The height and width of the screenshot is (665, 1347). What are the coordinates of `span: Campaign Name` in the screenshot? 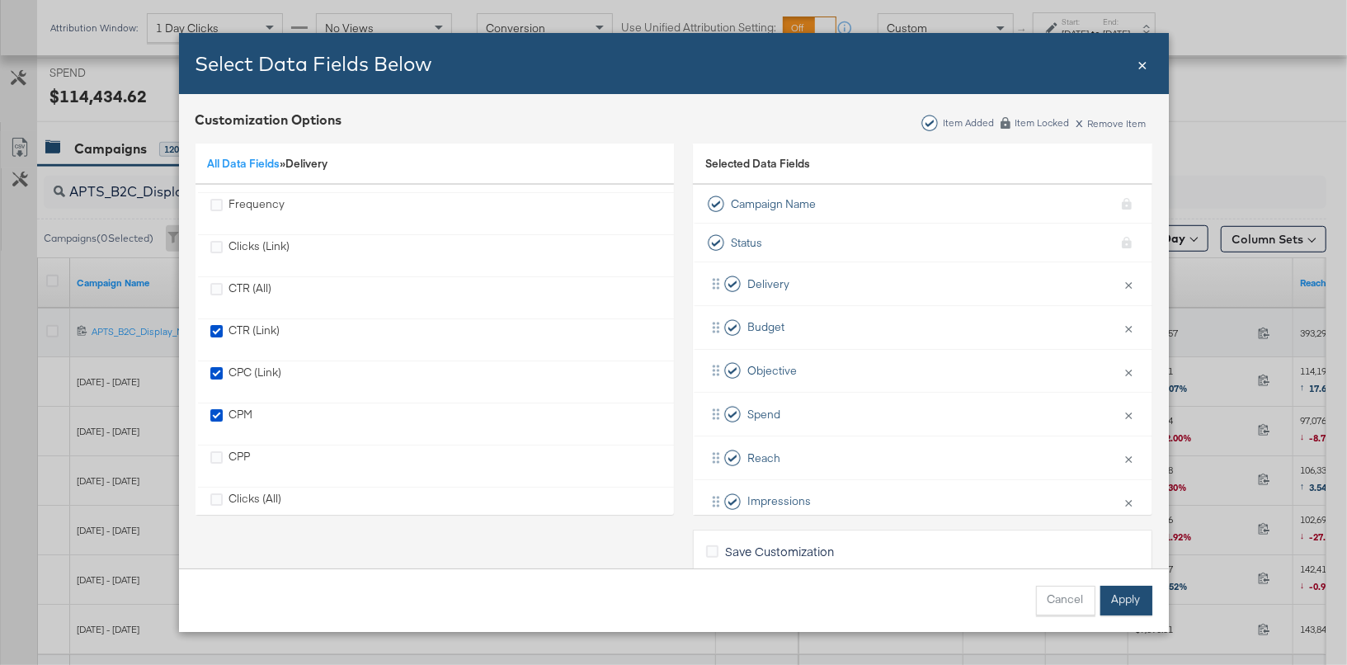 It's located at (773, 204).